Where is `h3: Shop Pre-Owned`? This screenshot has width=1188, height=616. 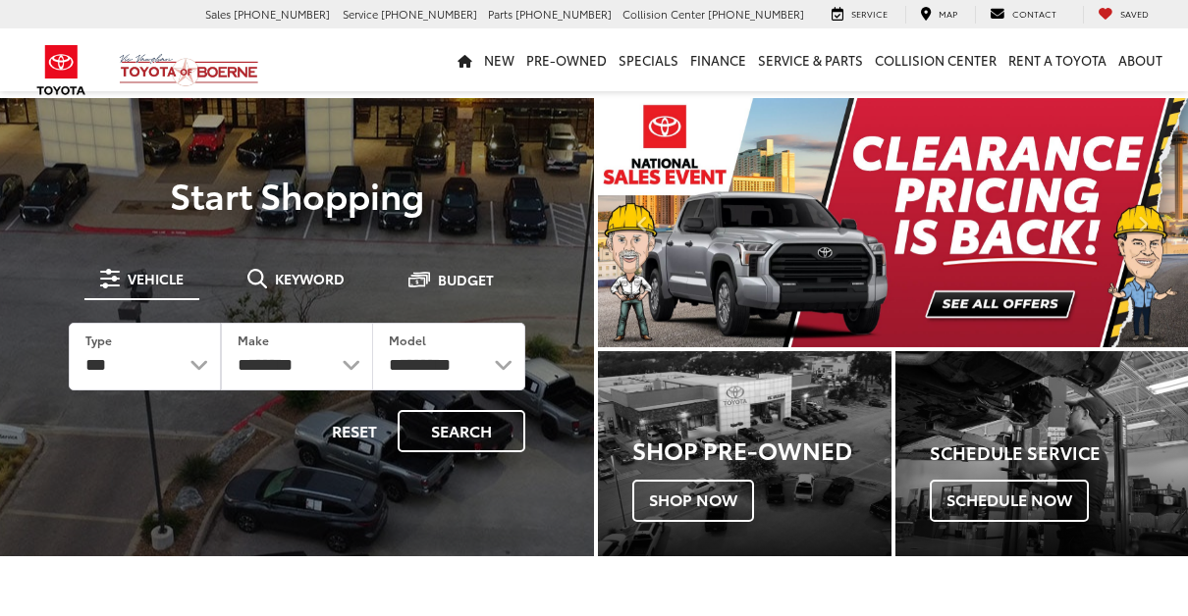 h3: Shop Pre-Owned is located at coordinates (762, 450).